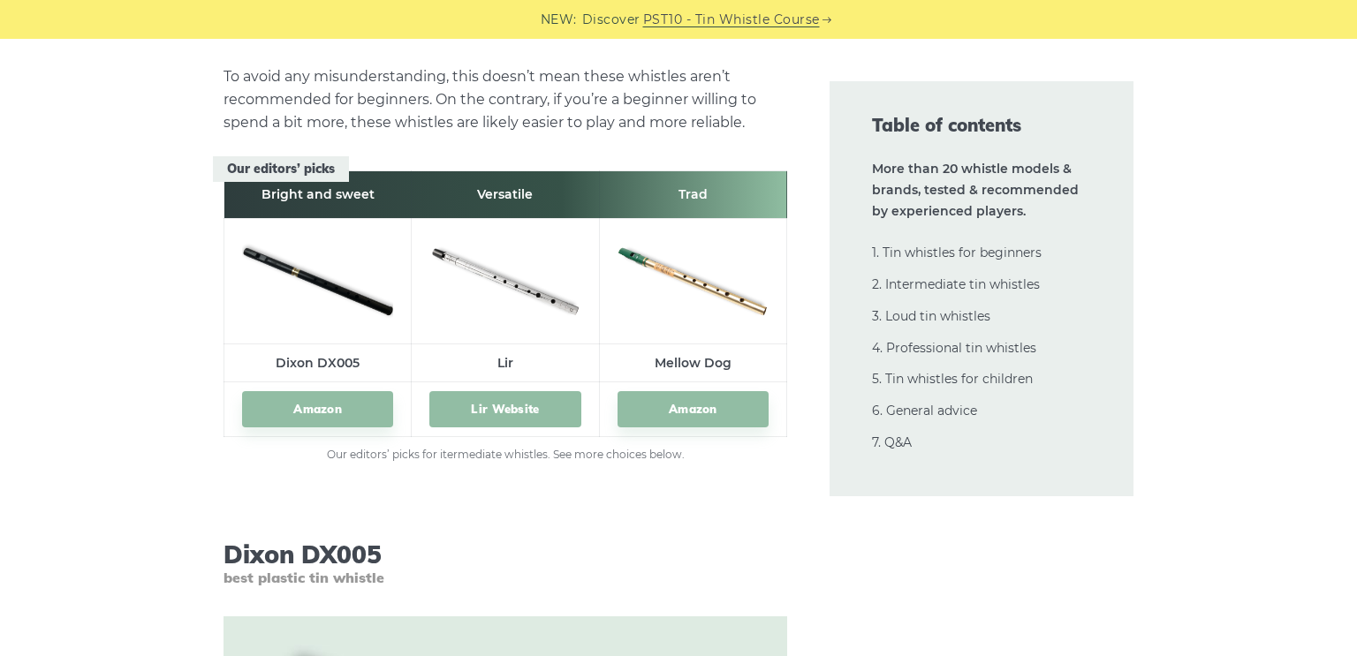 The width and height of the screenshot is (1357, 656). I want to click on span: Our editors’ picks, so click(281, 169).